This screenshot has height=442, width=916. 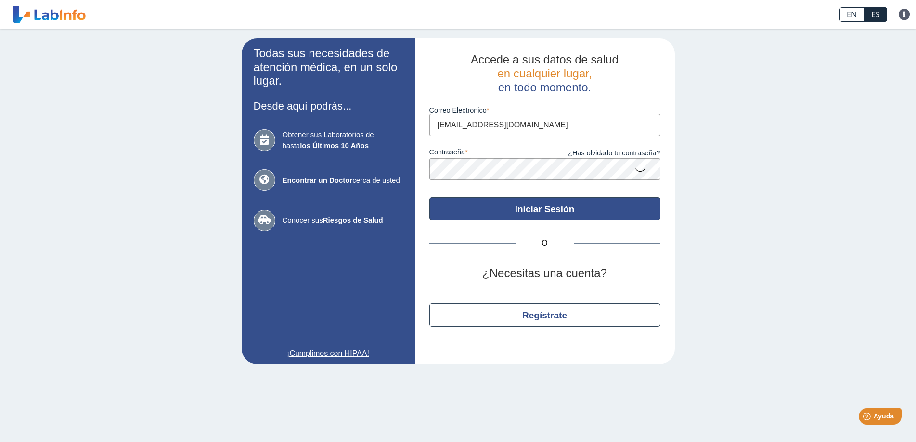 What do you see at coordinates (328, 354) in the screenshot?
I see `a: ¡Cumplimos con HIPAA!` at bounding box center [328, 354].